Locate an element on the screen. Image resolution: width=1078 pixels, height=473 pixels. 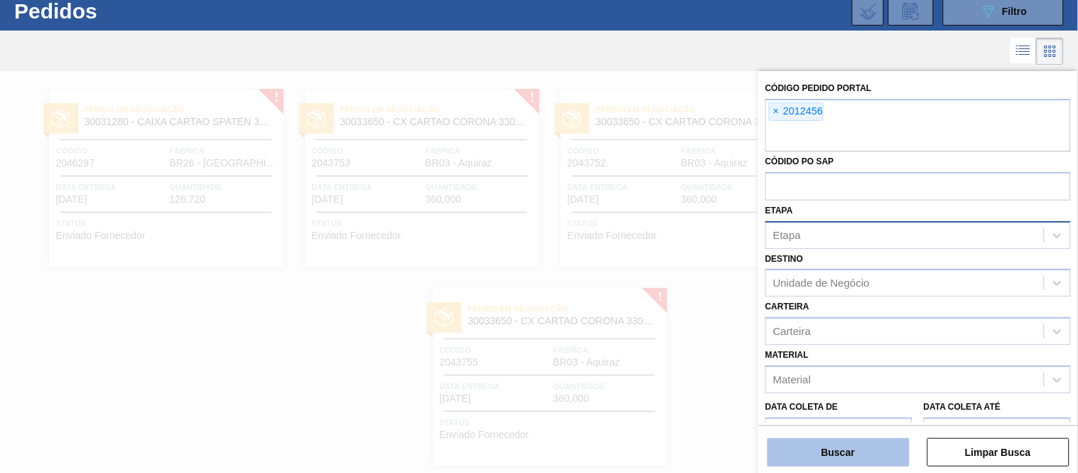
label: Códido PO SAP is located at coordinates (800, 161).